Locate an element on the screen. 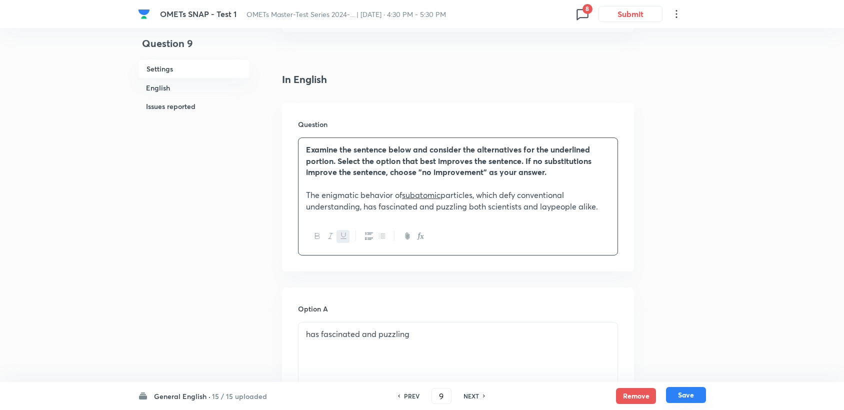 The image size is (844, 410). h6: Issues reported is located at coordinates (194, 106).